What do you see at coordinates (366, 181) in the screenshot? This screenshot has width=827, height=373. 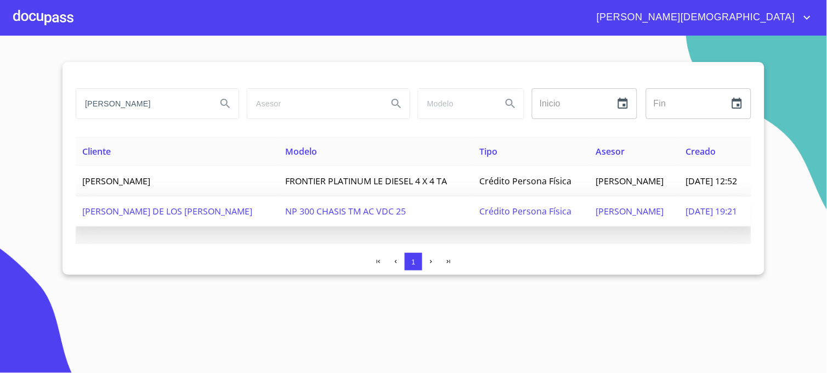 I see `span: FRONTIER PLATINUM LE DIESEL 4 X 4 TA` at bounding box center [366, 181].